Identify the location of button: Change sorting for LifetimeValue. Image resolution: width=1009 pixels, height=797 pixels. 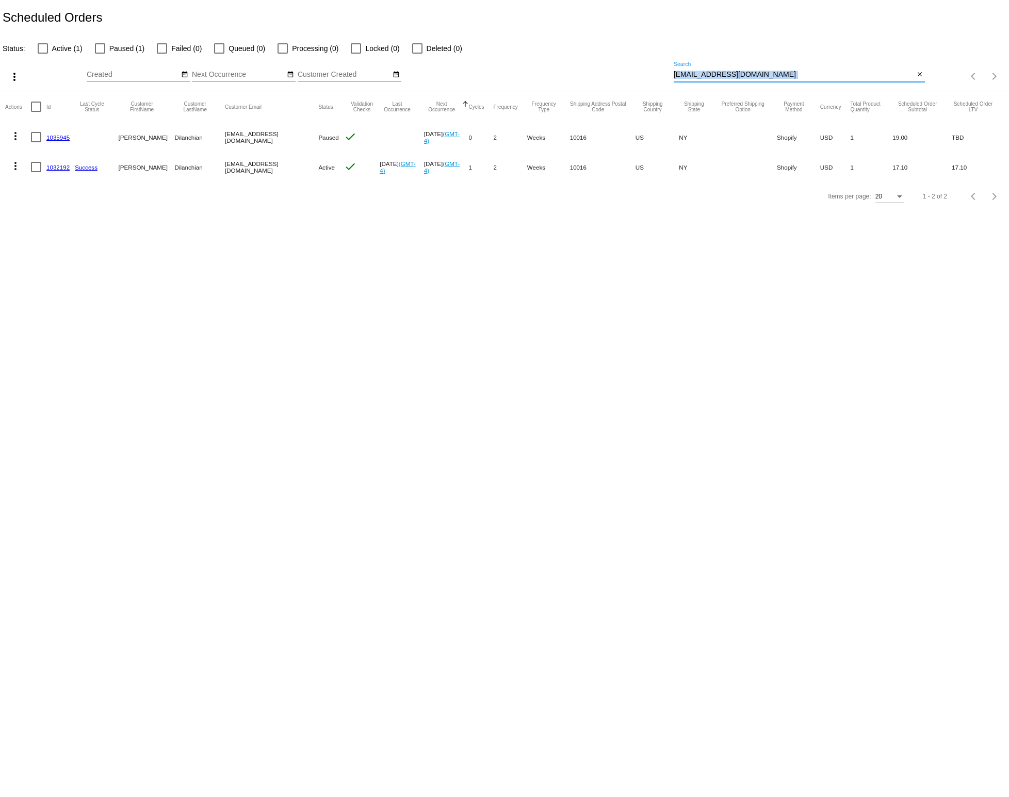
(973, 107).